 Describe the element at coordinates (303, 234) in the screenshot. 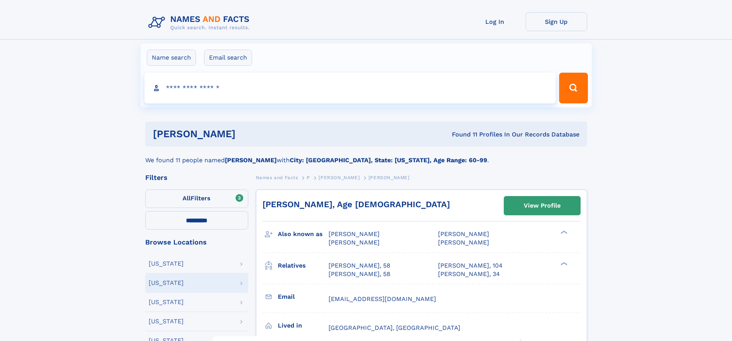

I see `h3: Also known as` at that location.